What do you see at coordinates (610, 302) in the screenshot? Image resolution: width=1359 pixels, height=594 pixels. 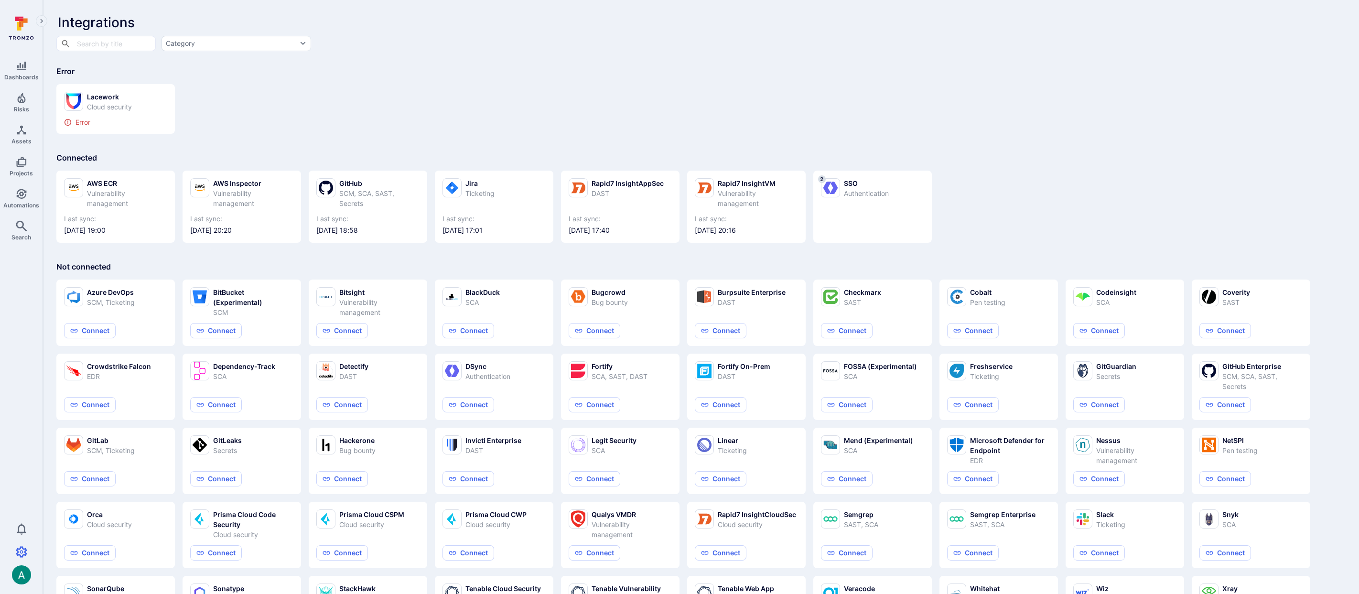 I see `div: Bug bounty` at bounding box center [610, 302].